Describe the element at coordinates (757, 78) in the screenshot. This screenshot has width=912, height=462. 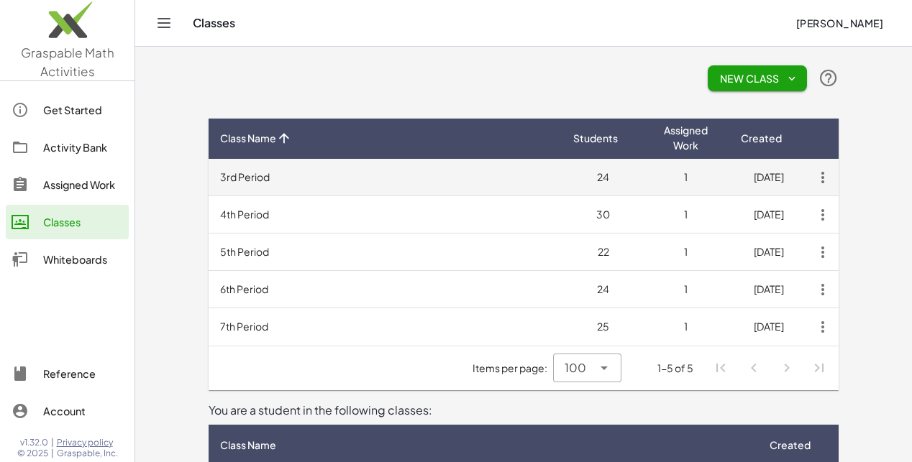
I see `button: New Class` at that location.